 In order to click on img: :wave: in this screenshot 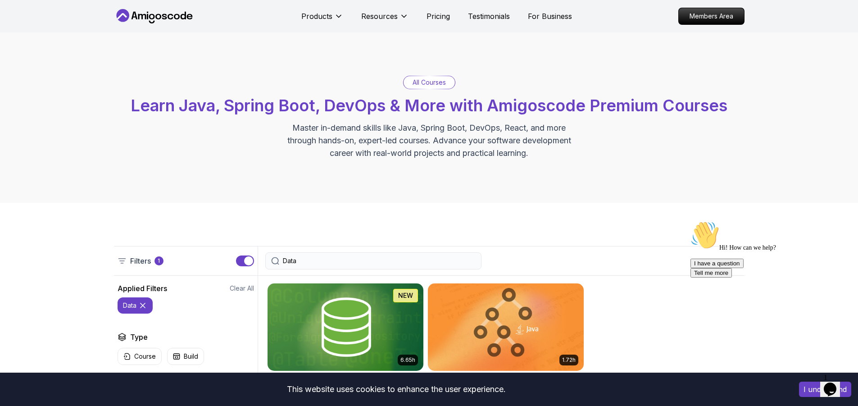, I will do `click(18, 18)`.